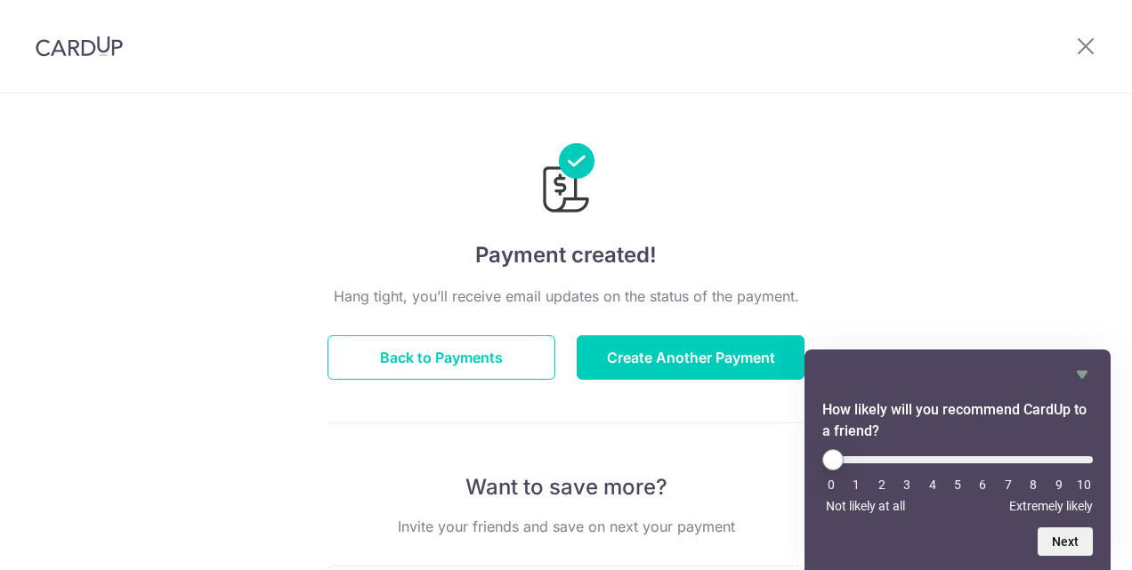  What do you see at coordinates (566, 296) in the screenshot?
I see `p: Hang tight, you’ll receive email updates on the status of the payment.` at bounding box center [566, 296].